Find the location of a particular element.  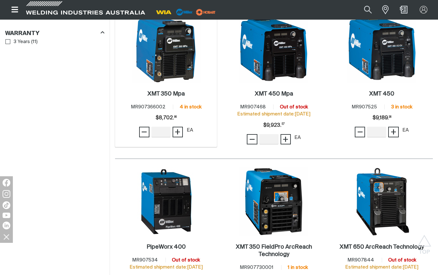

span: $8,702. is located at coordinates (166, 118).